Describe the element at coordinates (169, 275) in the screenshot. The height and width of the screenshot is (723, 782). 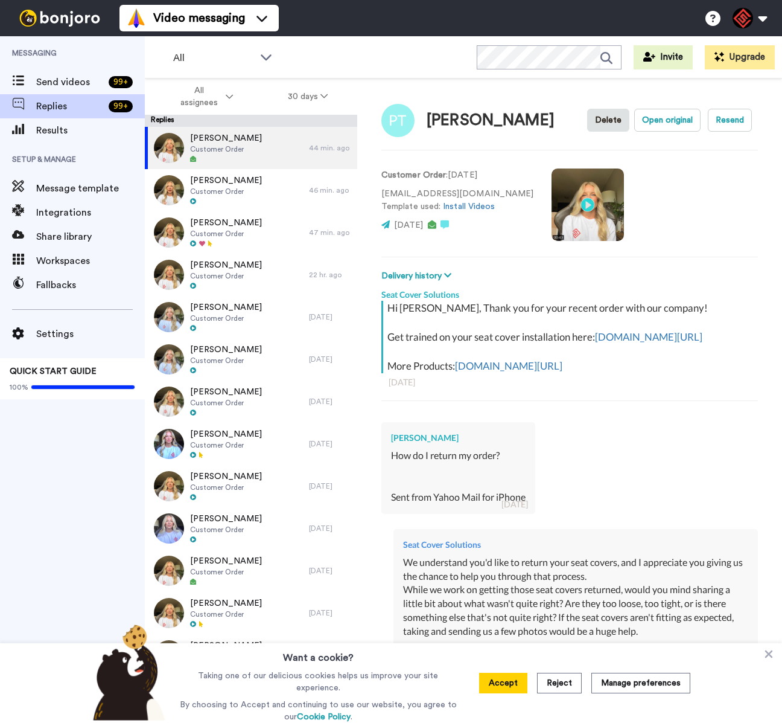
I see `img: 414c3149-51f2-4289-a581-475af556b4ba-thumb.jpg` at that location.